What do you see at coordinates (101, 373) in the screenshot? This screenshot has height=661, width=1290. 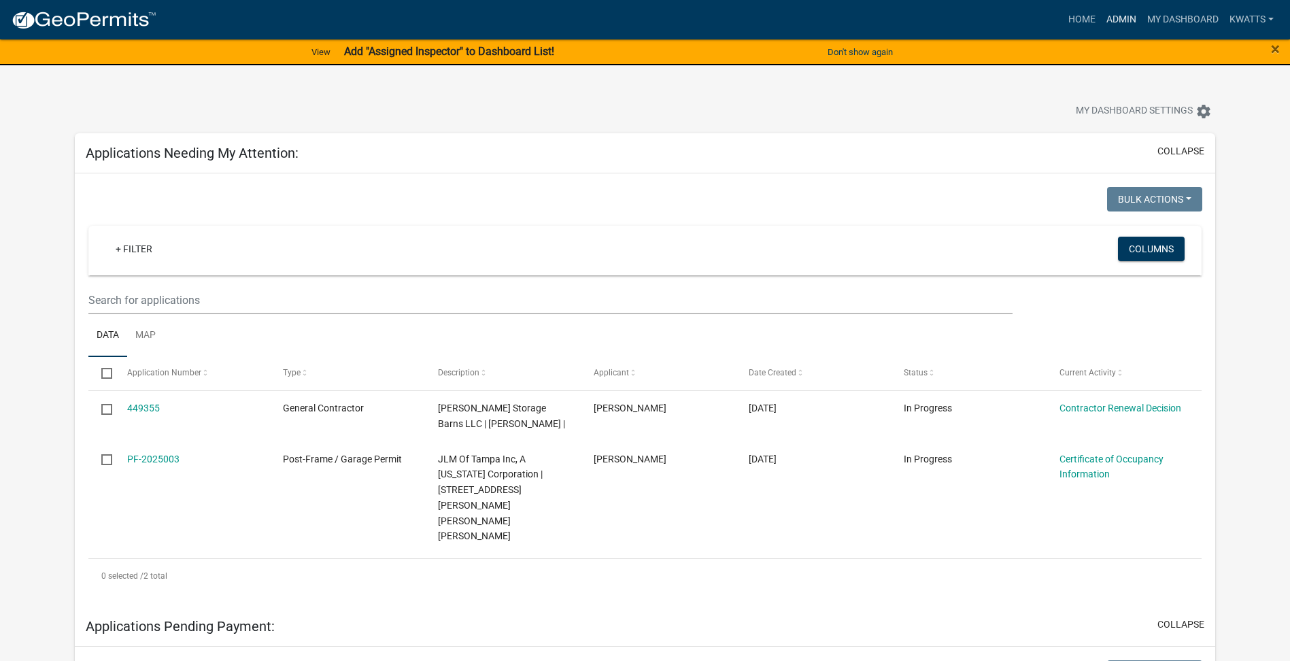 I see `datatable-header-cell: Select` at bounding box center [101, 373].